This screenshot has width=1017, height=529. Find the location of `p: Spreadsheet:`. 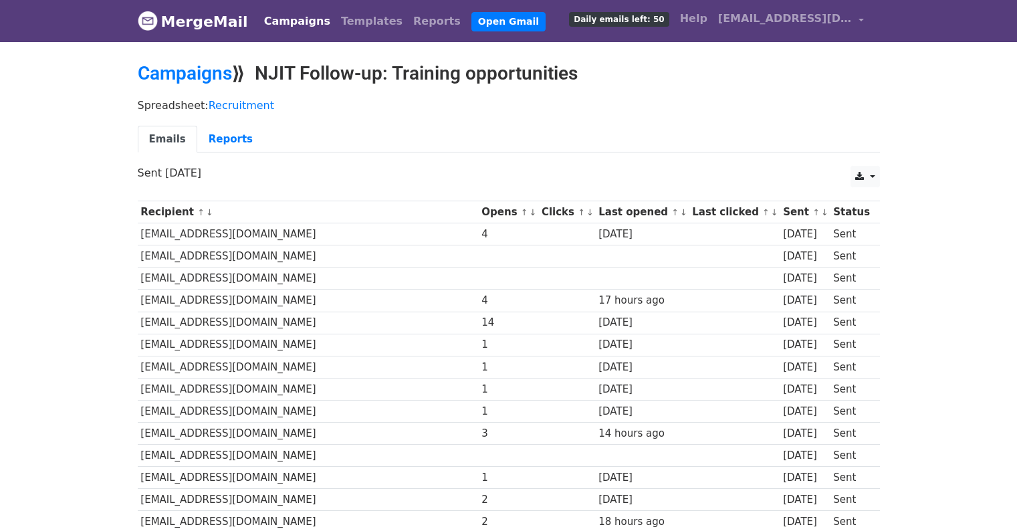

p: Spreadsheet: is located at coordinates (509, 105).